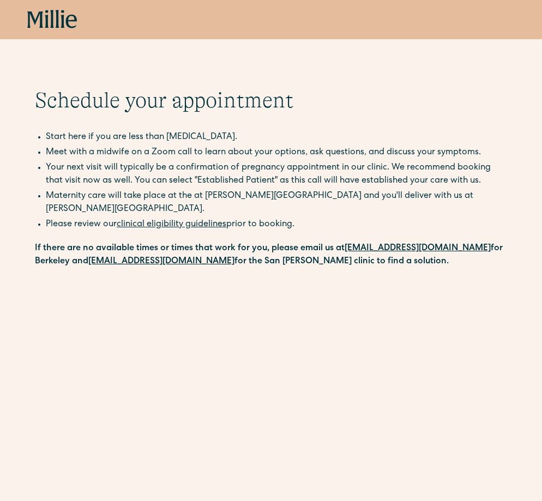 This screenshot has width=542, height=501. What do you see at coordinates (277, 225) in the screenshot?
I see `li: Please review our prior to booking.` at bounding box center [277, 225].